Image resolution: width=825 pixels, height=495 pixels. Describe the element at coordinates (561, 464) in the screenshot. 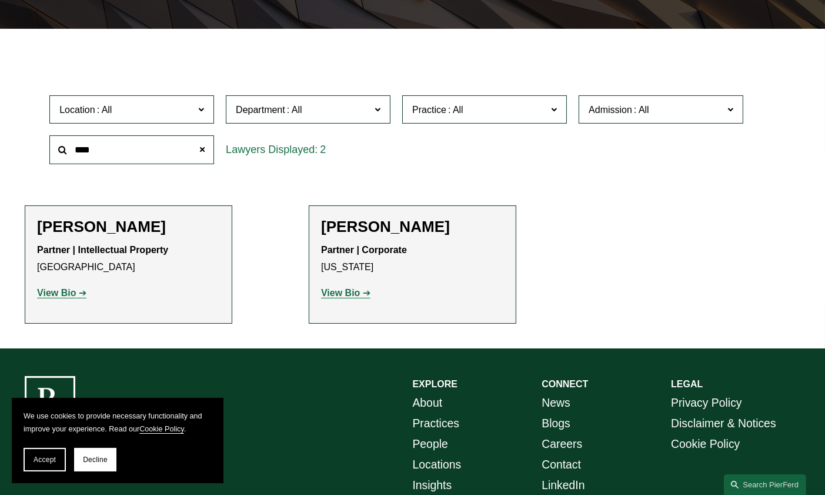

I see `a: Contact` at that location.